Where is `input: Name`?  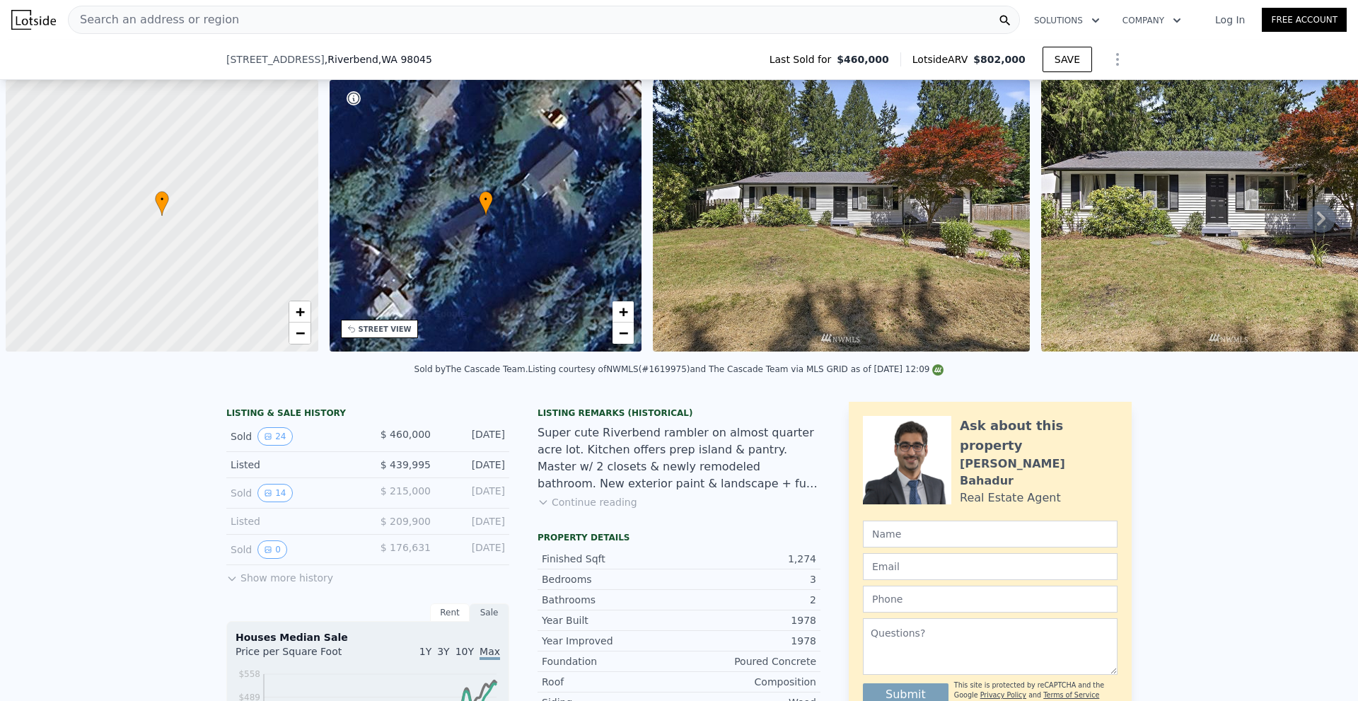
input: Name is located at coordinates (990, 534).